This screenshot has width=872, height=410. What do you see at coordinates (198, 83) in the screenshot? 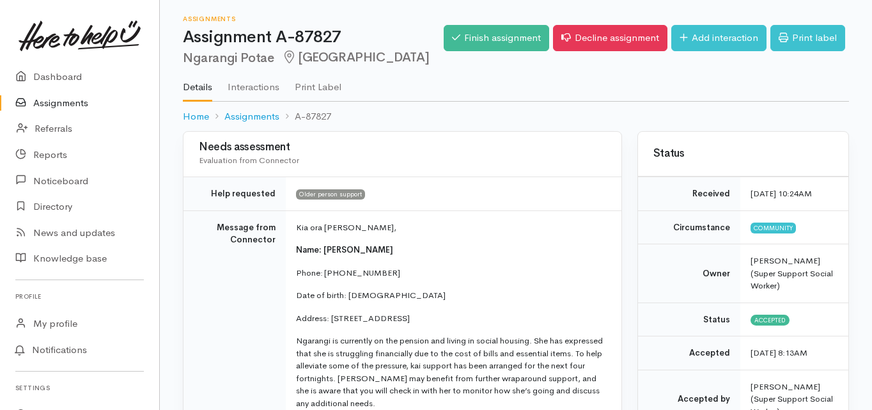
I see `a: Details` at bounding box center [198, 83].